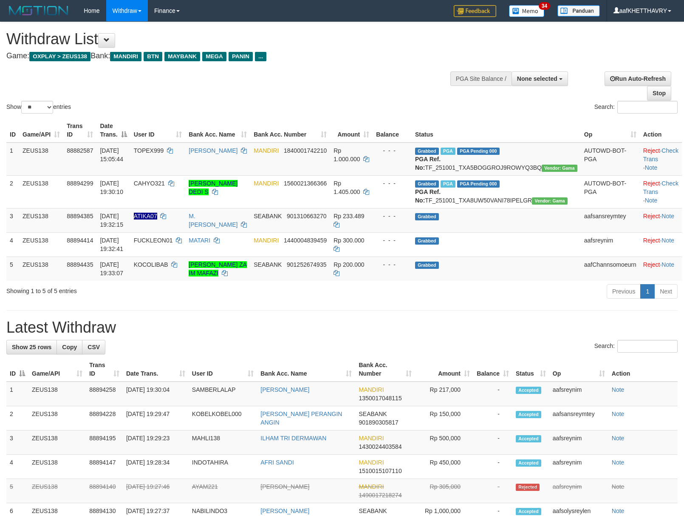 Image resolution: width=684 pixels, height=516 pixels. Describe the element at coordinates (624, 291) in the screenshot. I see `a: Previous` at that location.